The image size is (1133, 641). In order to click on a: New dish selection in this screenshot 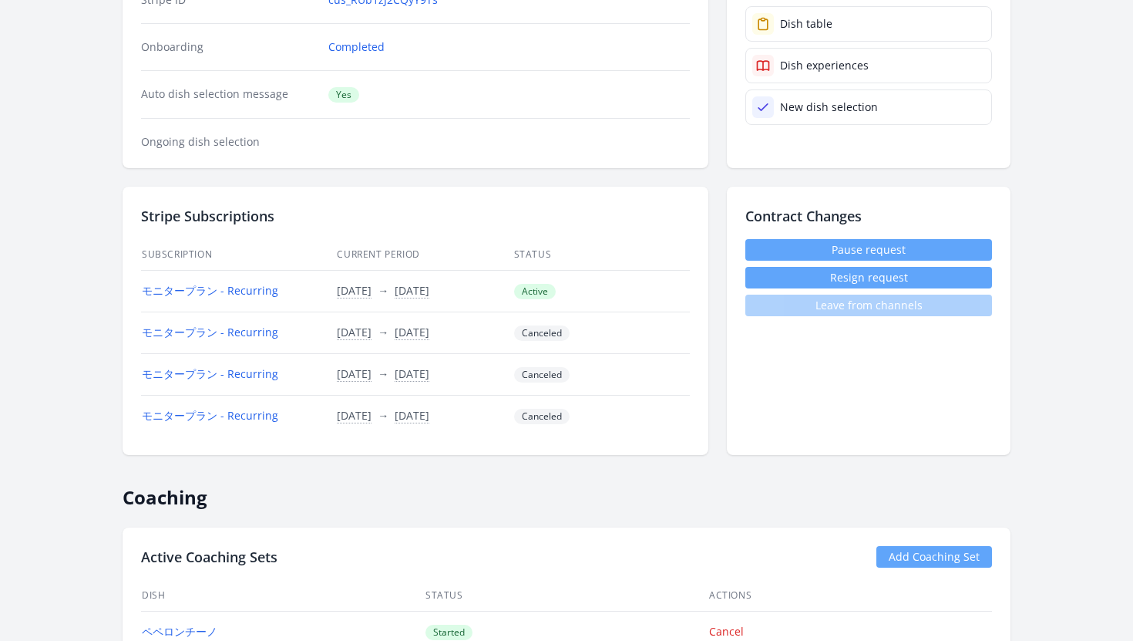, I will do `click(869, 107)`.